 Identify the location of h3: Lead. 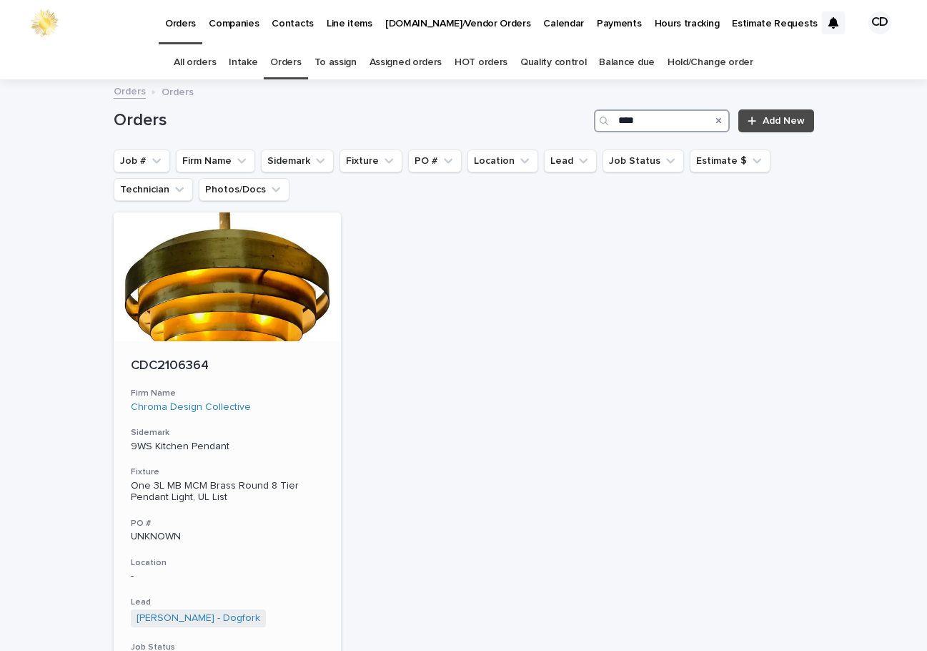
(227, 602).